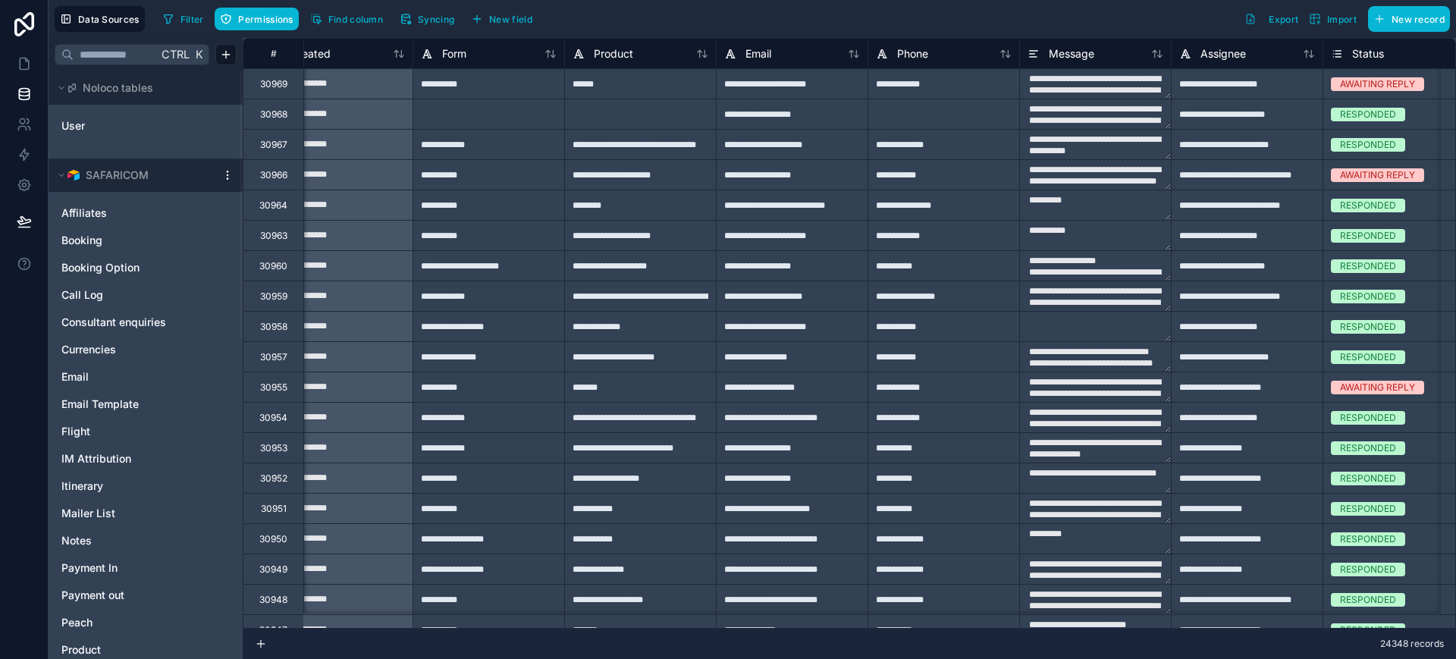 The image size is (1456, 659). What do you see at coordinates (114, 322) in the screenshot?
I see `span: Consultant enquiries` at bounding box center [114, 322].